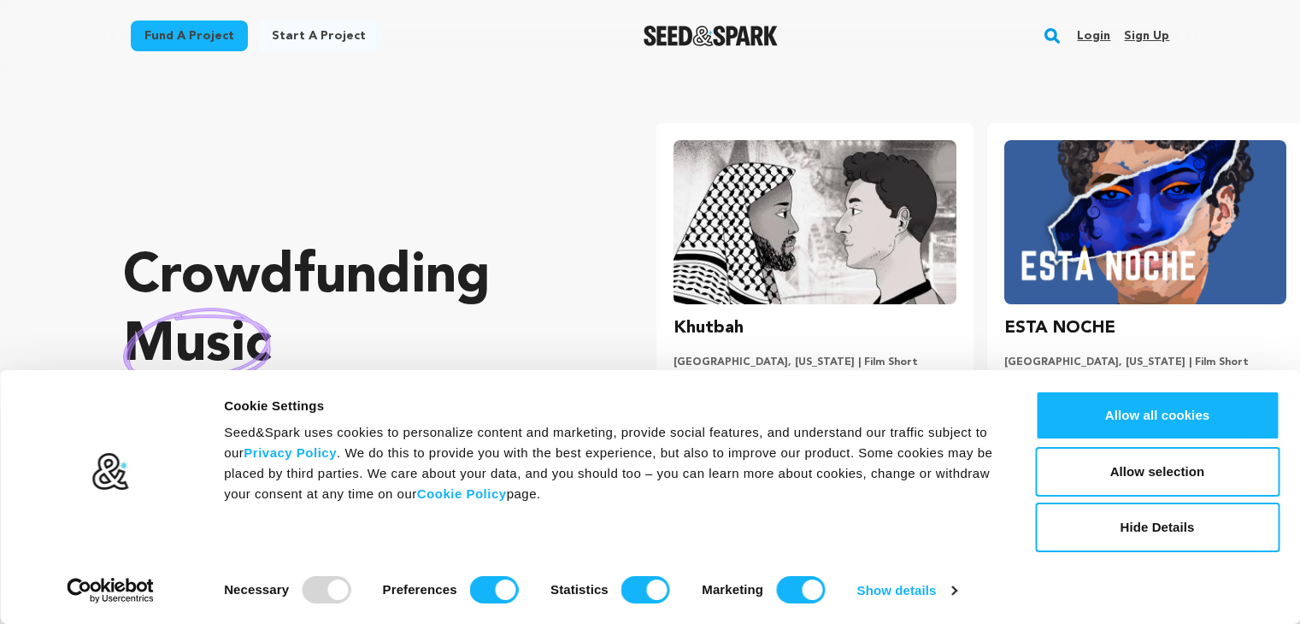  Describe the element at coordinates (1146, 36) in the screenshot. I see `a: Sign up` at that location.